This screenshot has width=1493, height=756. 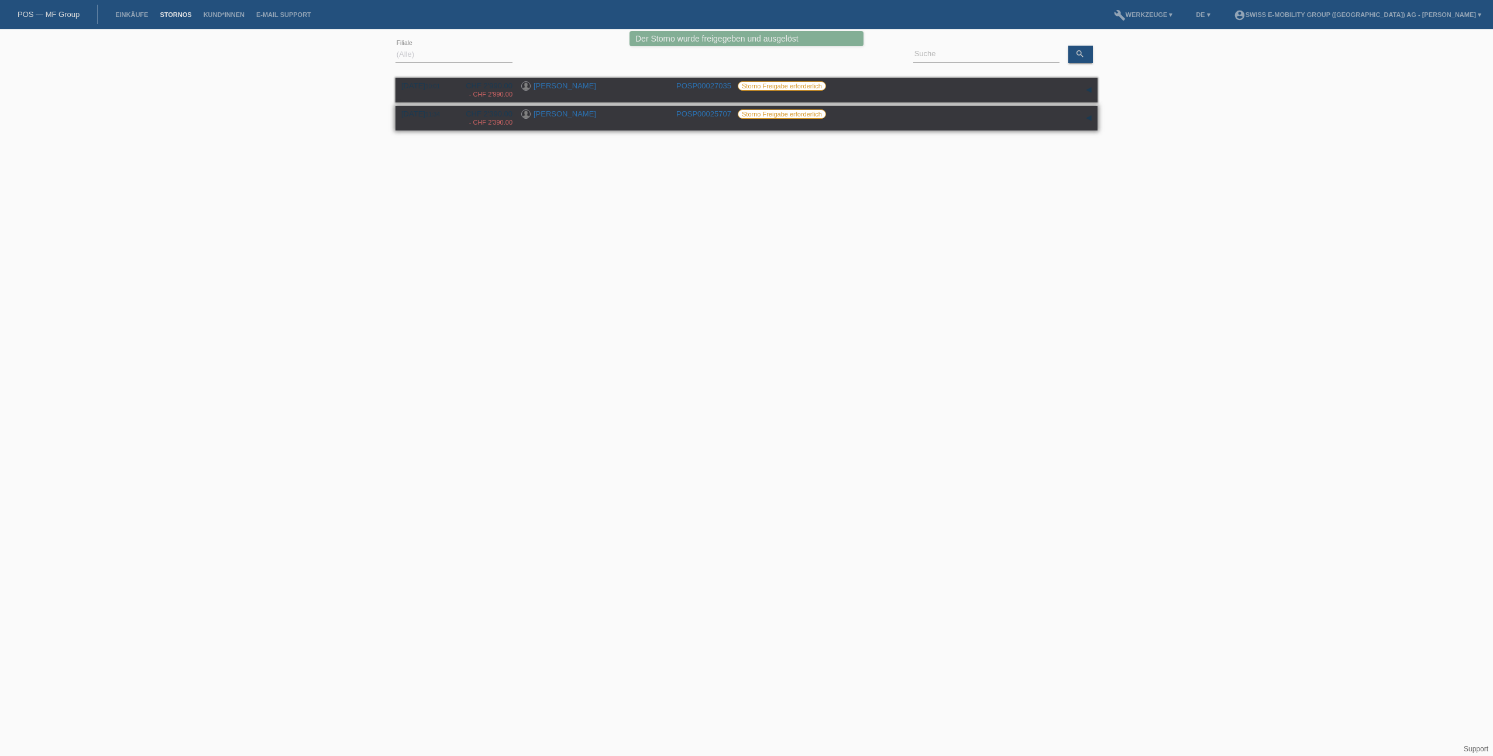 I want to click on i: build, so click(x=1119, y=15).